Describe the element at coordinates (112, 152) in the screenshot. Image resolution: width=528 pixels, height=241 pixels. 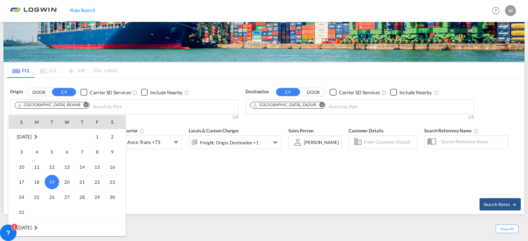
I see `span: 9` at that location.